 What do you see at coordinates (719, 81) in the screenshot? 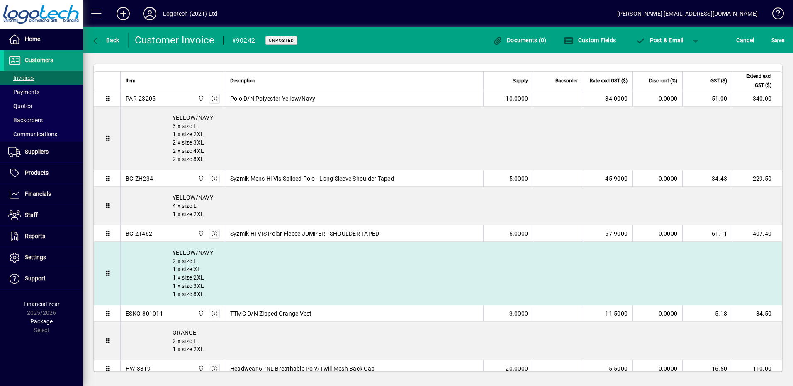
I see `span: GST ($)` at bounding box center [719, 81].